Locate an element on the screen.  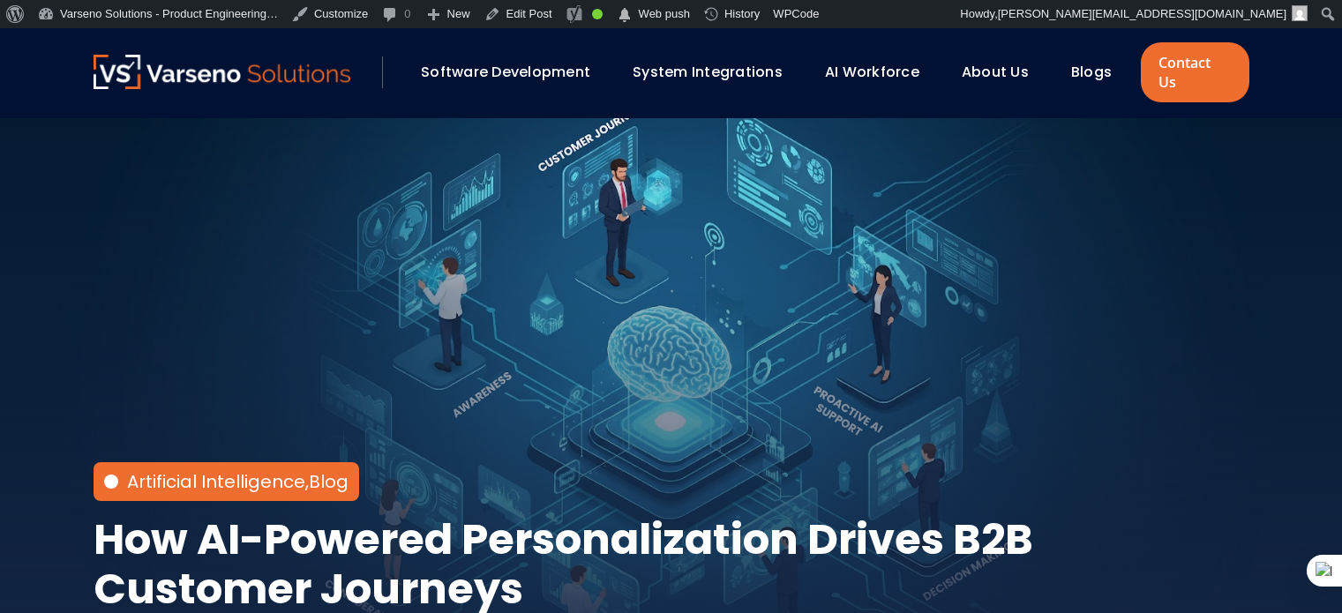
a: Artificial Intelligence is located at coordinates (216, 482).